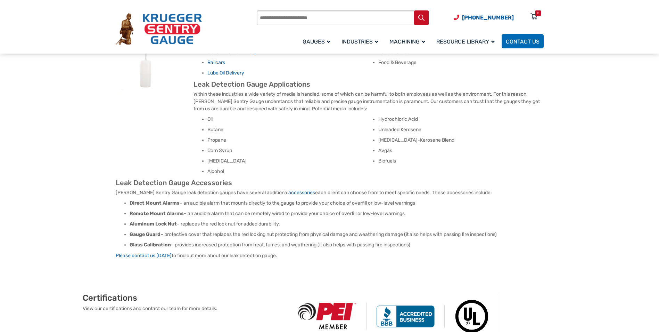 This screenshot has width=659, height=332. Describe the element at coordinates (302, 192) in the screenshot. I see `a: accessories` at that location.